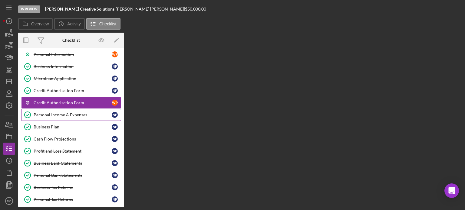 The image size is (465, 210). What do you see at coordinates (73, 79) in the screenshot?
I see `div: Microloan Application` at bounding box center [73, 79].